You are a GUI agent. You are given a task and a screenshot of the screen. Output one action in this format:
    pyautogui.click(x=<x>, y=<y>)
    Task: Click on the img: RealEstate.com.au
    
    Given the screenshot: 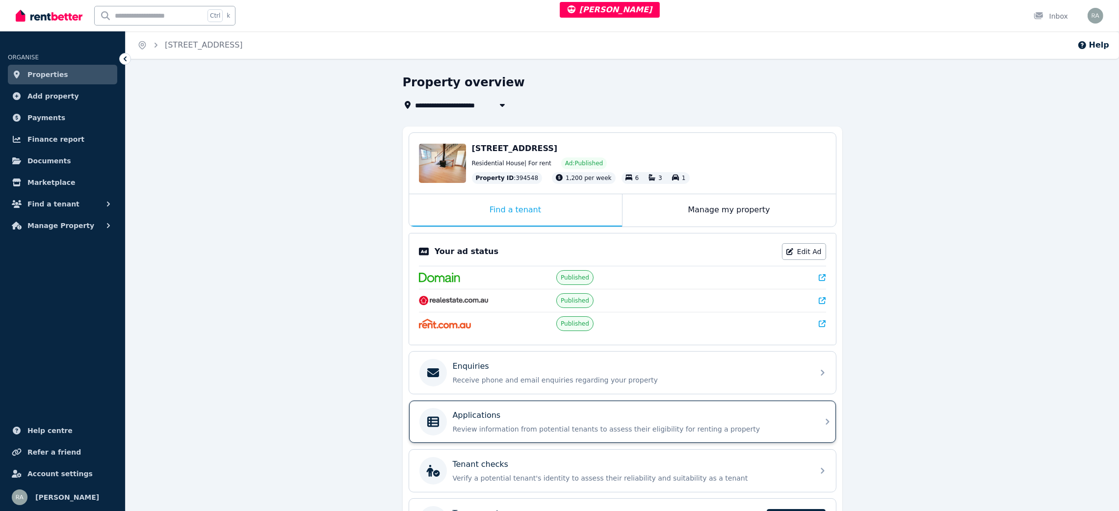 What is the action you would take?
    pyautogui.click(x=454, y=301)
    